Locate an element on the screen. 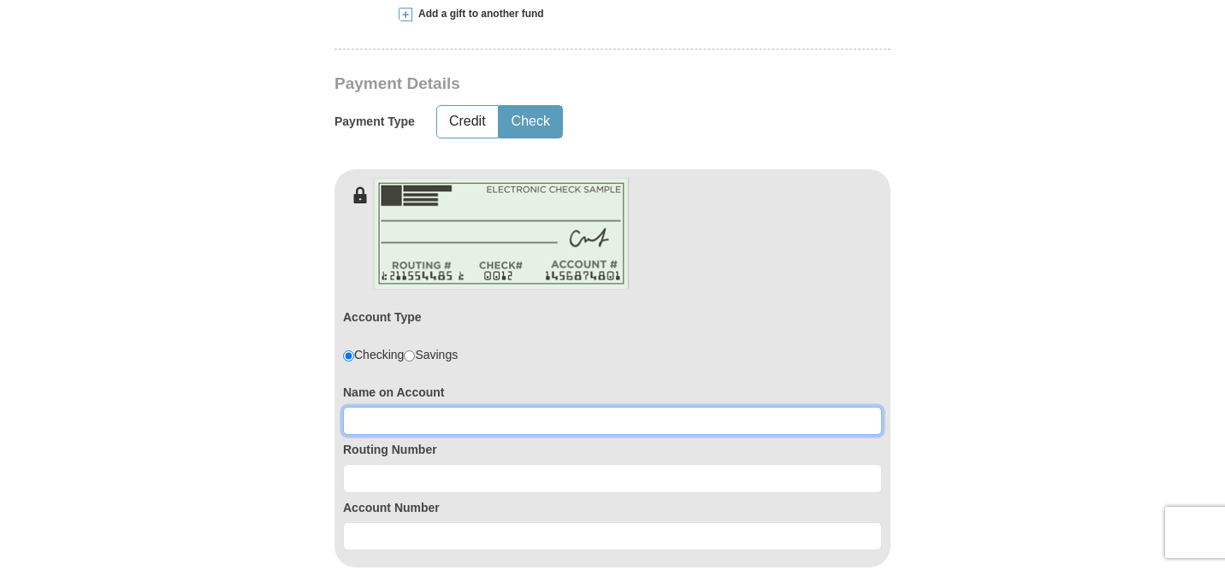  div: Checking Savings is located at coordinates (400, 355).